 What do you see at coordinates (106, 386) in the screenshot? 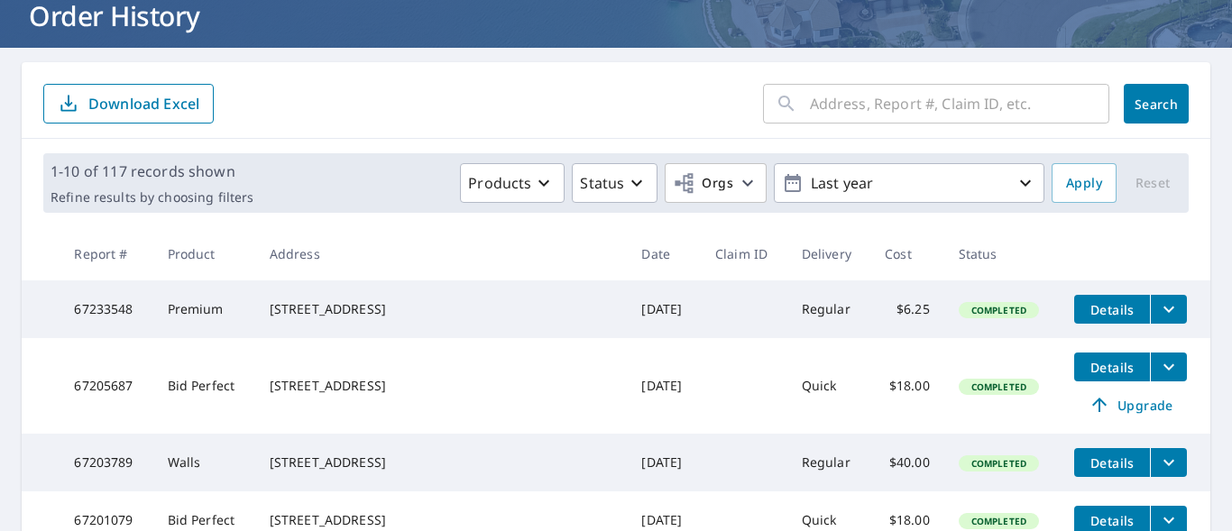
I see `td: 67205687` at bounding box center [106, 386].